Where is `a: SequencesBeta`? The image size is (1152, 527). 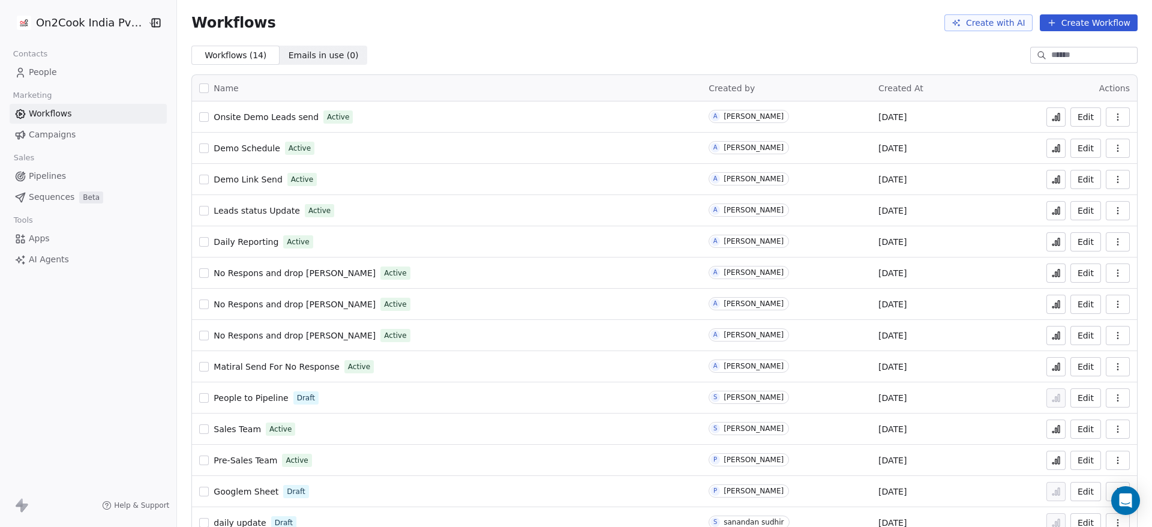
a: SequencesBeta is located at coordinates (88, 197).